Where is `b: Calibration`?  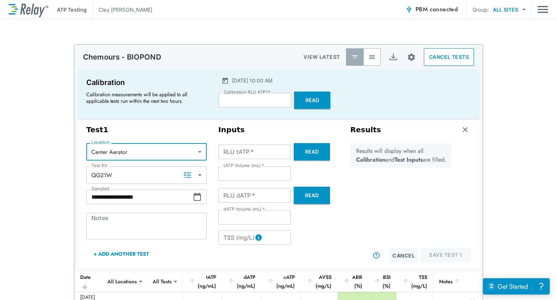 b: Calibration is located at coordinates (371, 159).